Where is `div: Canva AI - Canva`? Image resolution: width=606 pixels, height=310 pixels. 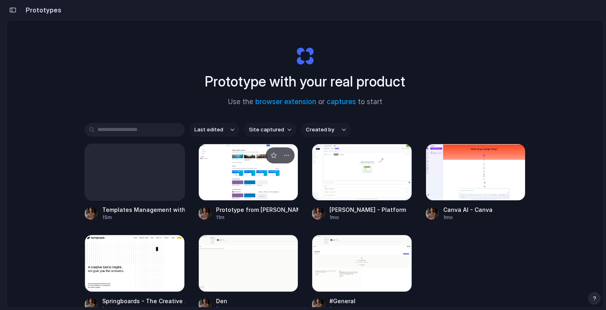
div: Canva AI - Canva is located at coordinates (468, 210).